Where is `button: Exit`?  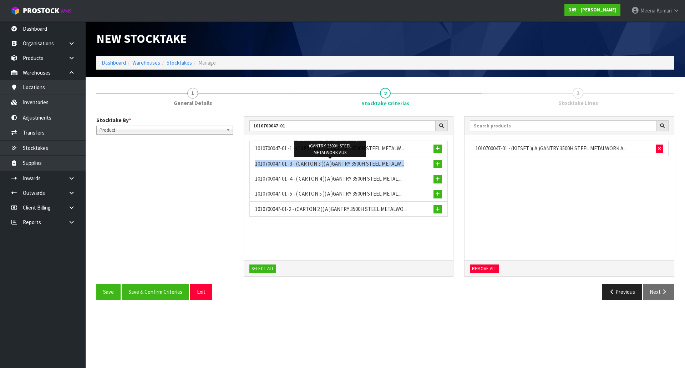 button: Exit is located at coordinates (201, 292).